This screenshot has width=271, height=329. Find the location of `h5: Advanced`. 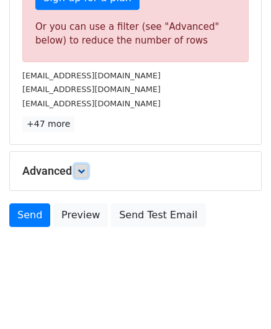

h5: Advanced is located at coordinates (135, 171).